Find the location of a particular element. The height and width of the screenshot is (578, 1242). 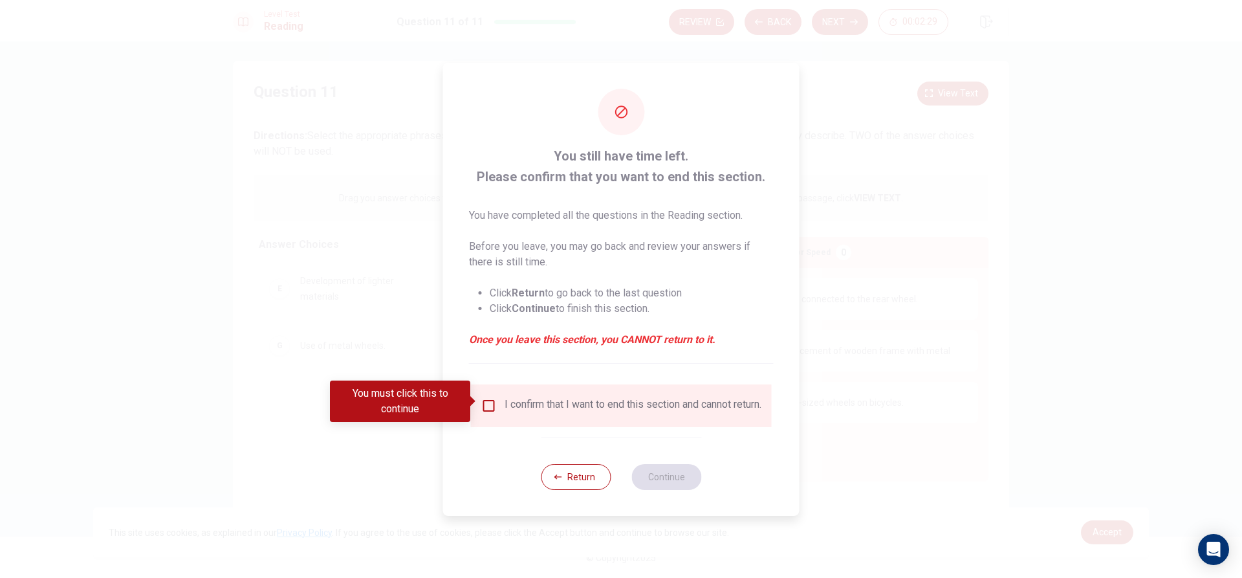

span: You must click this to continue is located at coordinates (489, 406).